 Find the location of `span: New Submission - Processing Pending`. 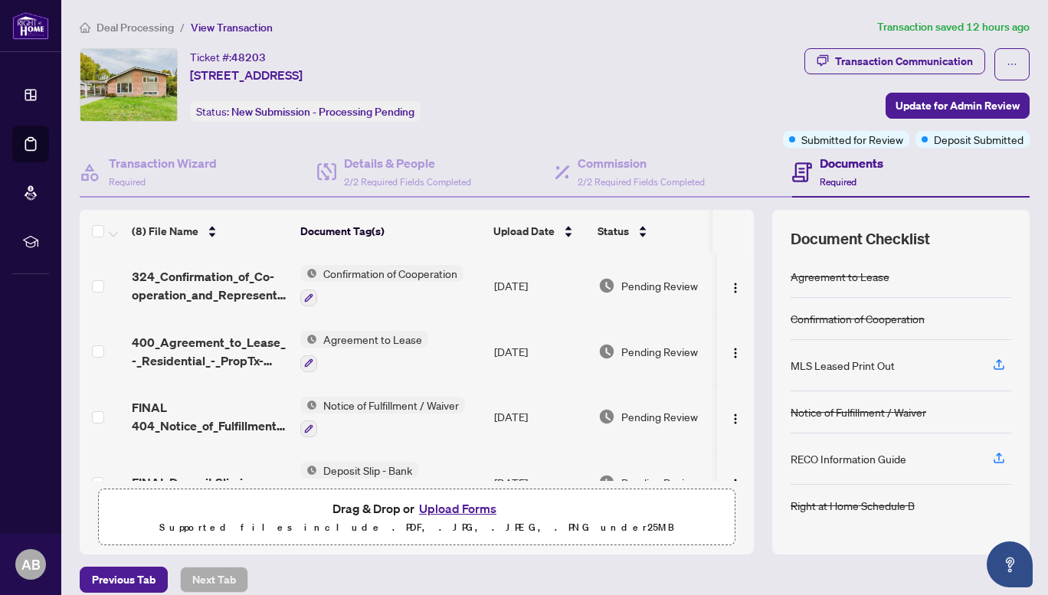

span: New Submission - Processing Pending is located at coordinates (323, 112).